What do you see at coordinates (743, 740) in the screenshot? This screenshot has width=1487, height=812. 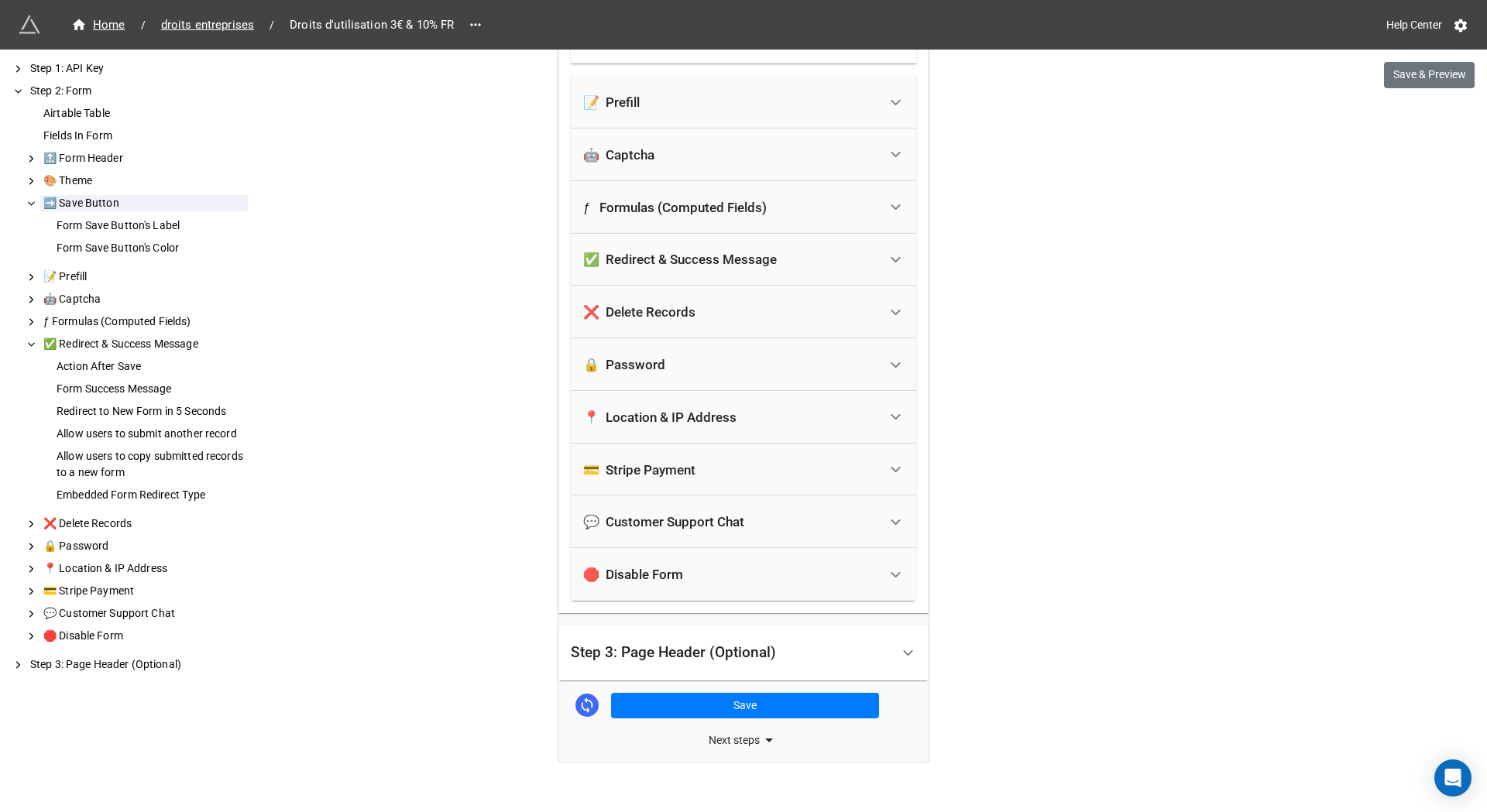 I see `div: Next steps` at bounding box center [743, 740].